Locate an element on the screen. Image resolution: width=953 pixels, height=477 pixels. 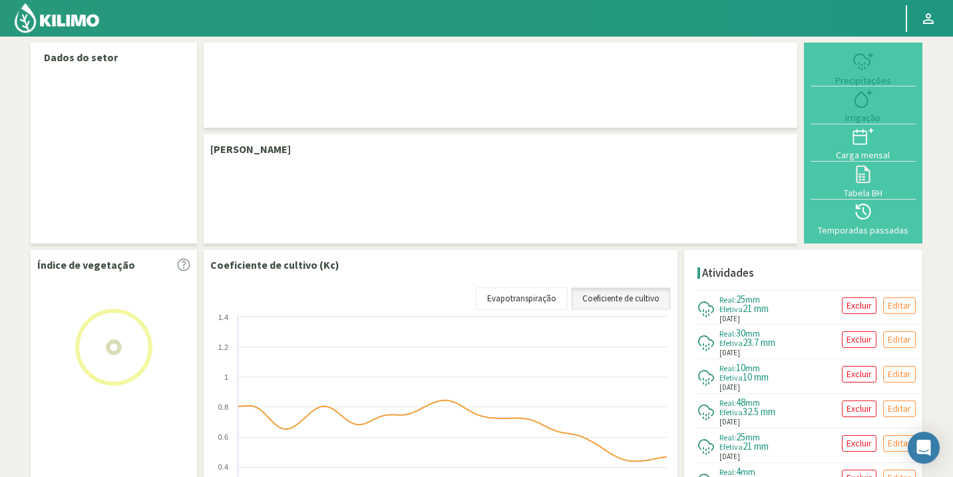
div: Precipitações is located at coordinates (863, 81).